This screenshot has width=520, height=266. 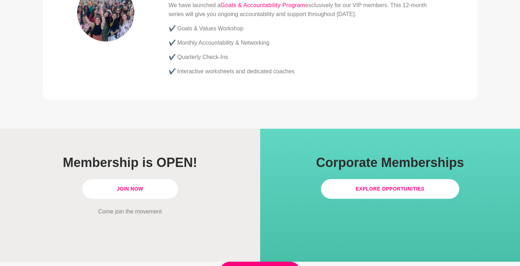 I want to click on h1: Corporate Memberships, so click(x=390, y=162).